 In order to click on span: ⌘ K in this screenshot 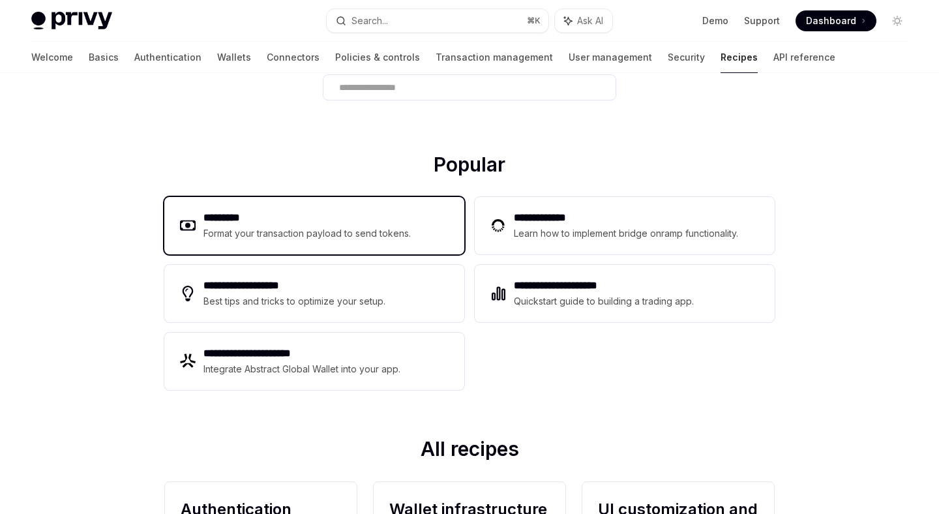, I will do `click(534, 21)`.